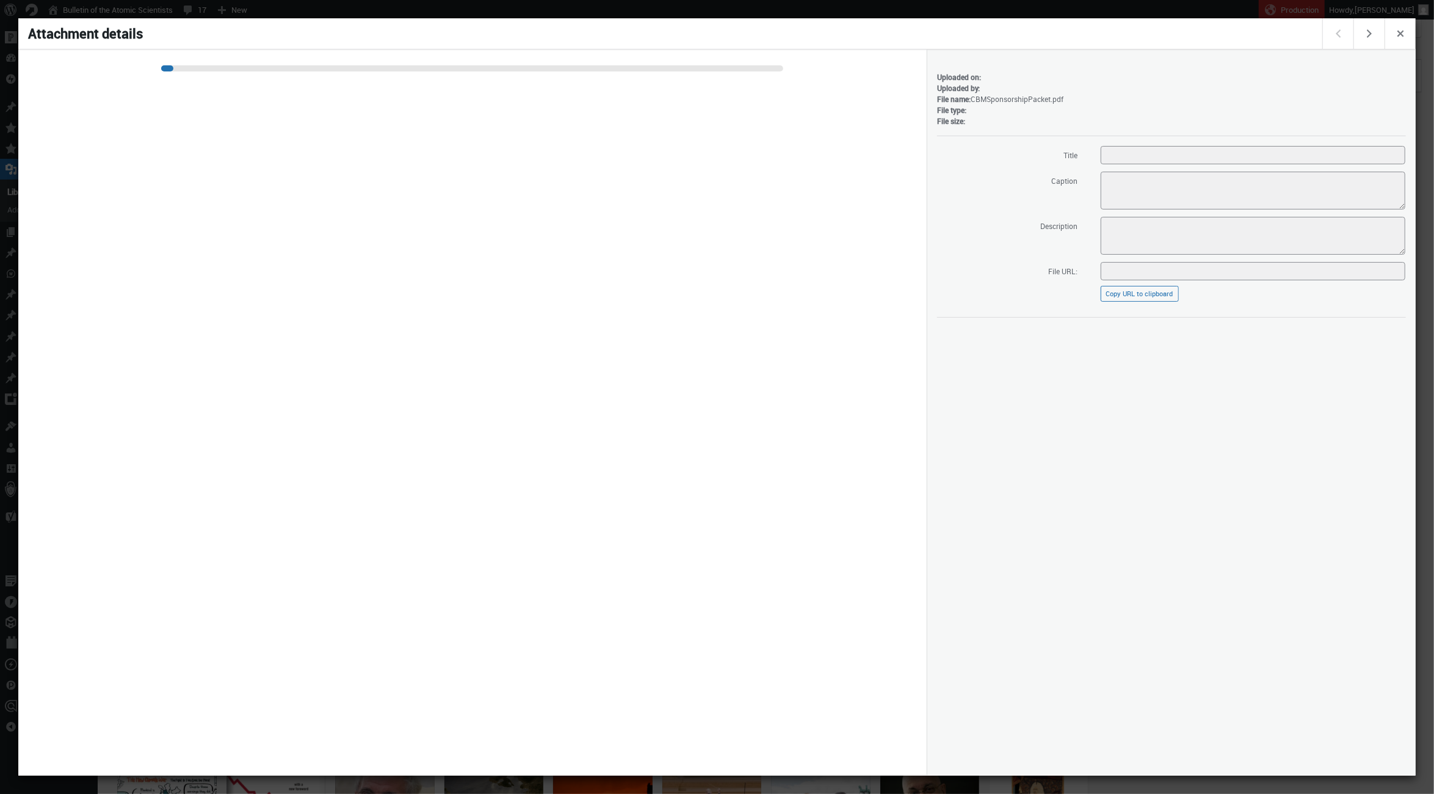  I want to click on label: Description, so click(1008, 225).